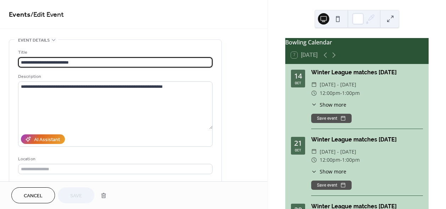  I want to click on div: 21, so click(298, 143).